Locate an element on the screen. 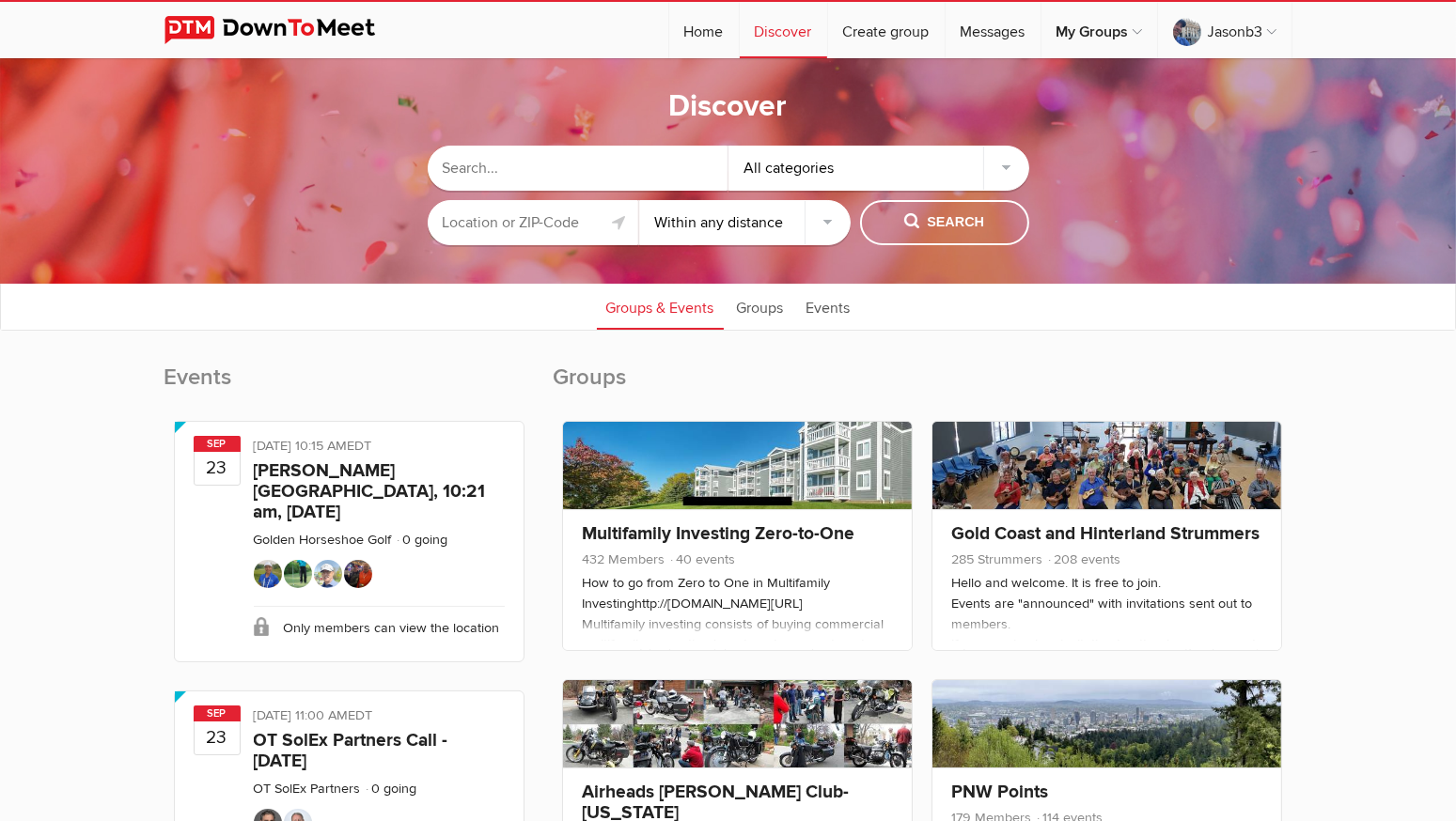 The height and width of the screenshot is (821, 1456). a: Events is located at coordinates (828, 306).